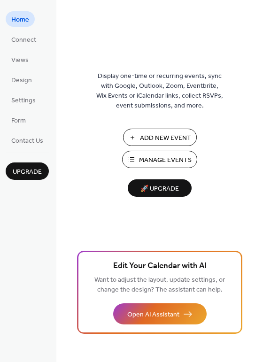 This screenshot has height=362, width=263. Describe the element at coordinates (160, 314) in the screenshot. I see `button: Open AI Assistant` at that location.